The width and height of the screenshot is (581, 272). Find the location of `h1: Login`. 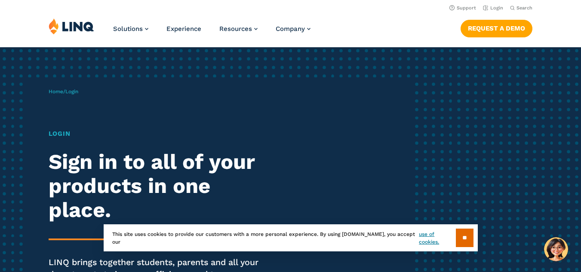

h1: Login is located at coordinates (160, 134).